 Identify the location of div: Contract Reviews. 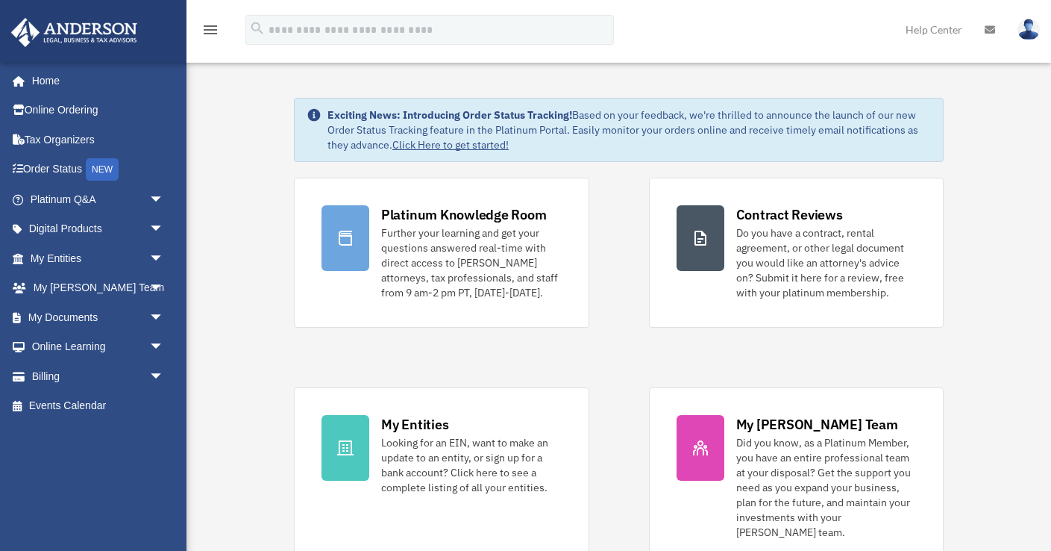
(789, 214).